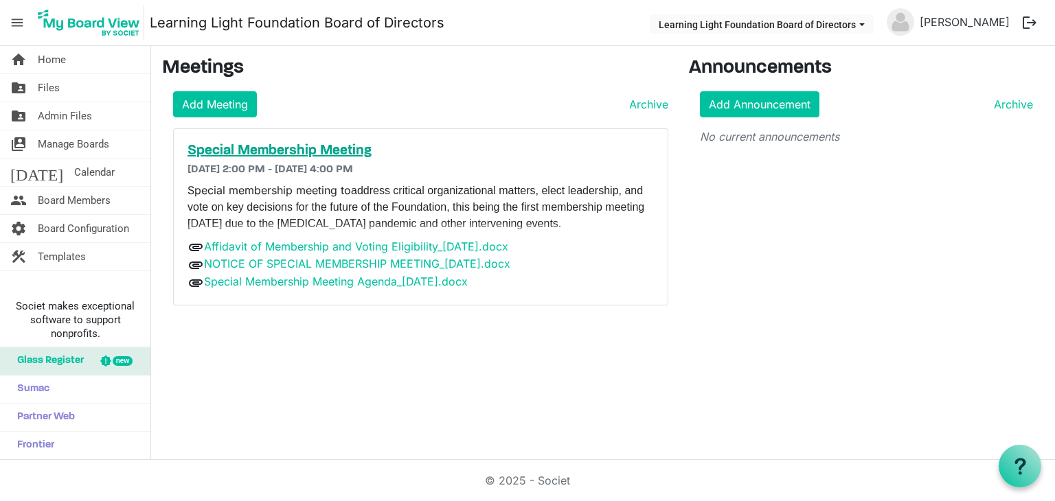 The image size is (1055, 501). I want to click on button: Learning Light Foundation Board of Directors dropdownbutton, so click(762, 24).